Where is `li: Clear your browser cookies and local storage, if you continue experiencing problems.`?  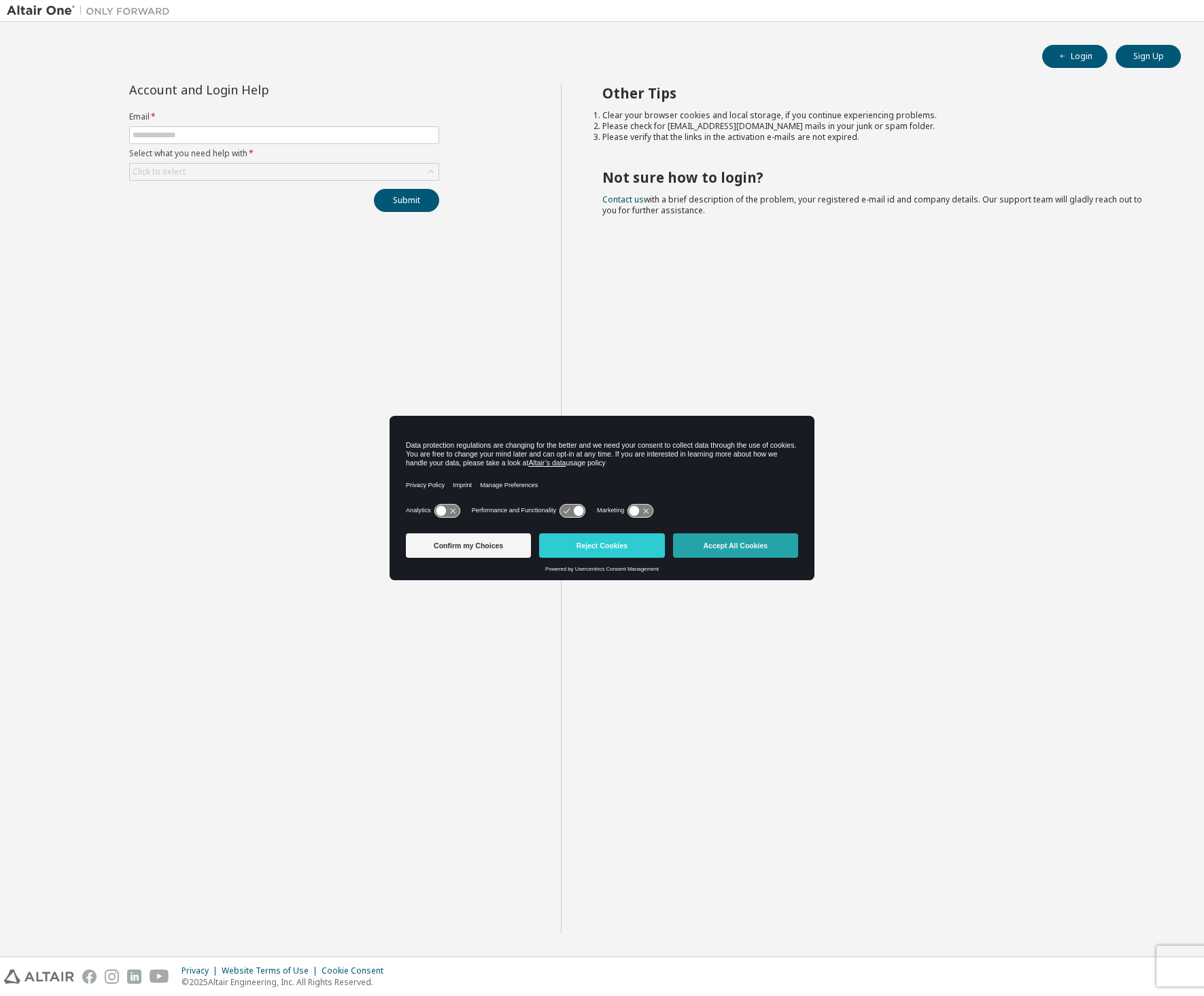 li: Clear your browser cookies and local storage, if you continue experiencing problems. is located at coordinates (879, 116).